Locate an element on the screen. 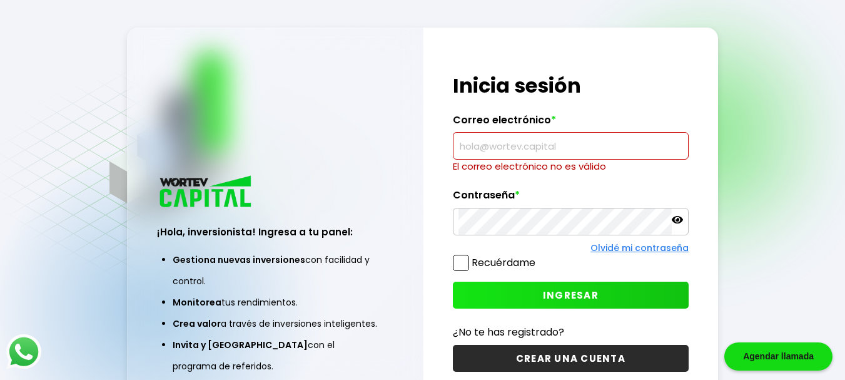  input: hola@wortev.capital is located at coordinates (571, 146).